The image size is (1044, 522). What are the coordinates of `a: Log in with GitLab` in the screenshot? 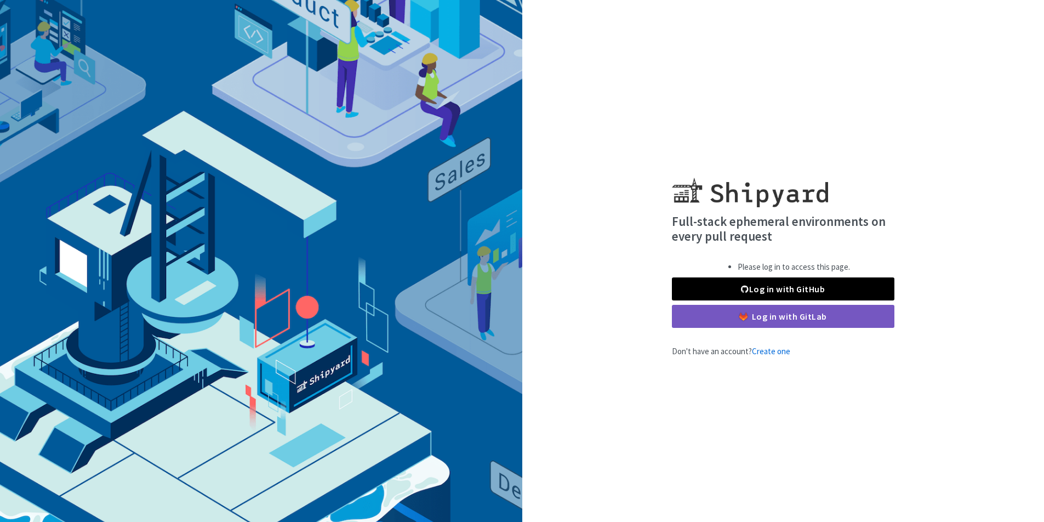 It's located at (783, 316).